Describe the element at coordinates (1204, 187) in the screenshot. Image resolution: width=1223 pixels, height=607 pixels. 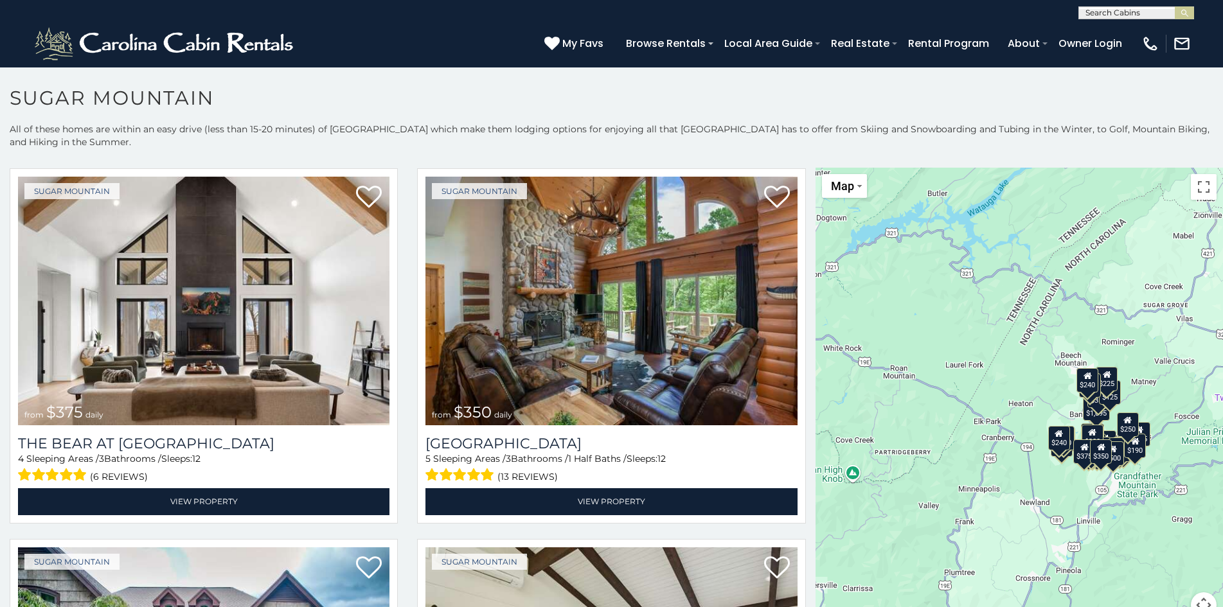
I see `button: Toggle fullscreen view` at that location.